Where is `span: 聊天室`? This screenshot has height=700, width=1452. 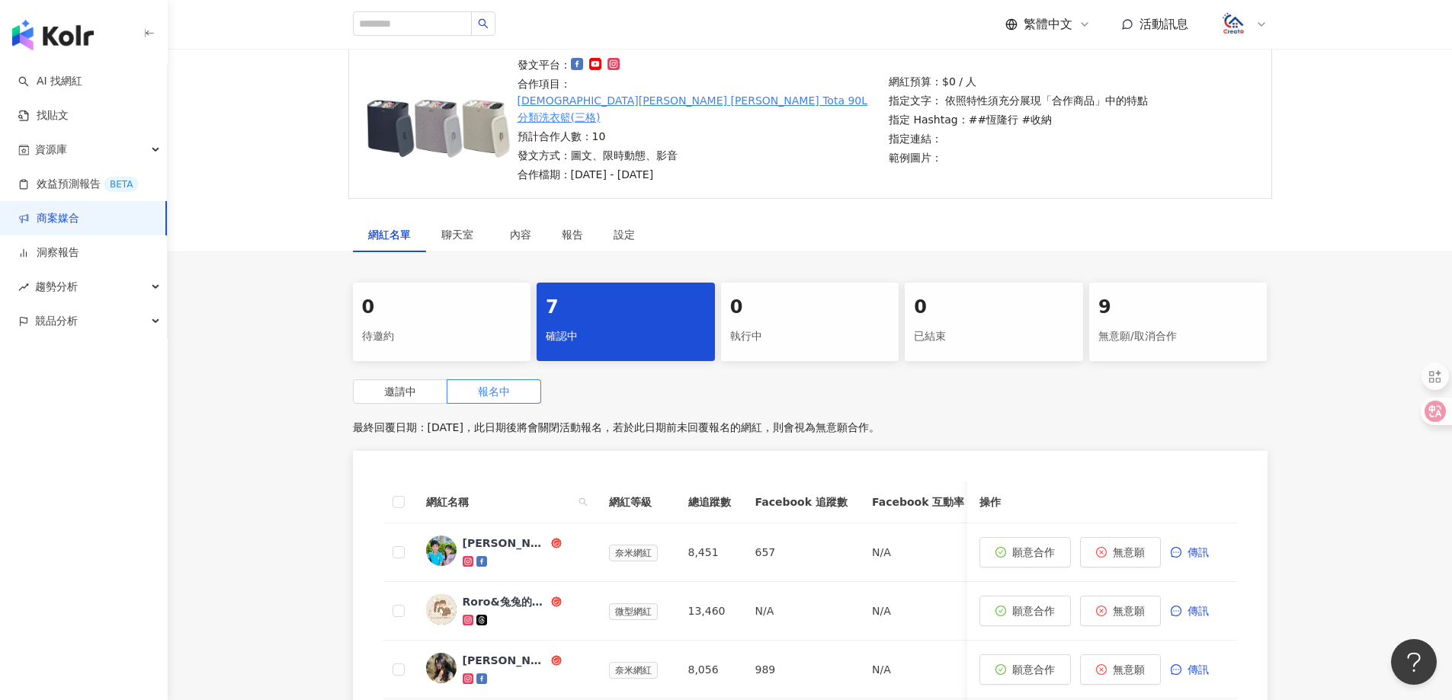
span: 聊天室 is located at coordinates (460, 235).